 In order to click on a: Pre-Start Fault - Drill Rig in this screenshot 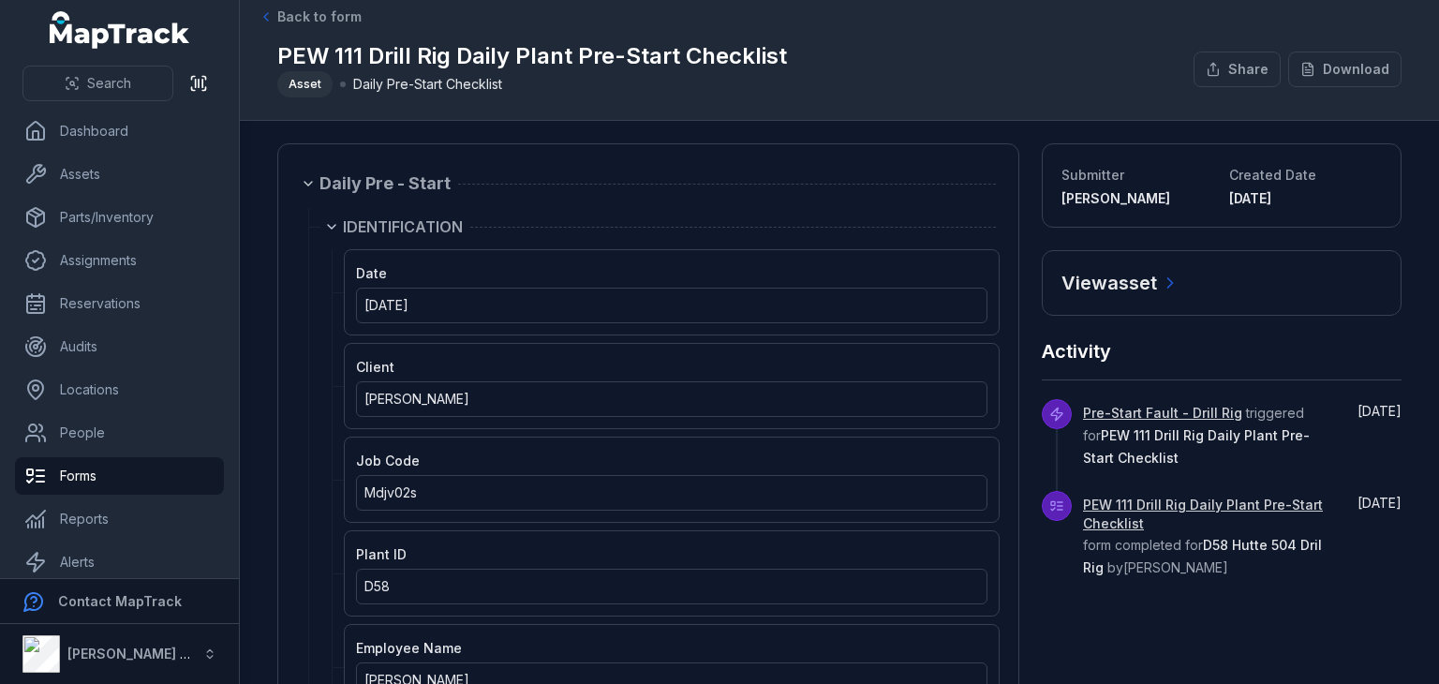, I will do `click(1162, 413)`.